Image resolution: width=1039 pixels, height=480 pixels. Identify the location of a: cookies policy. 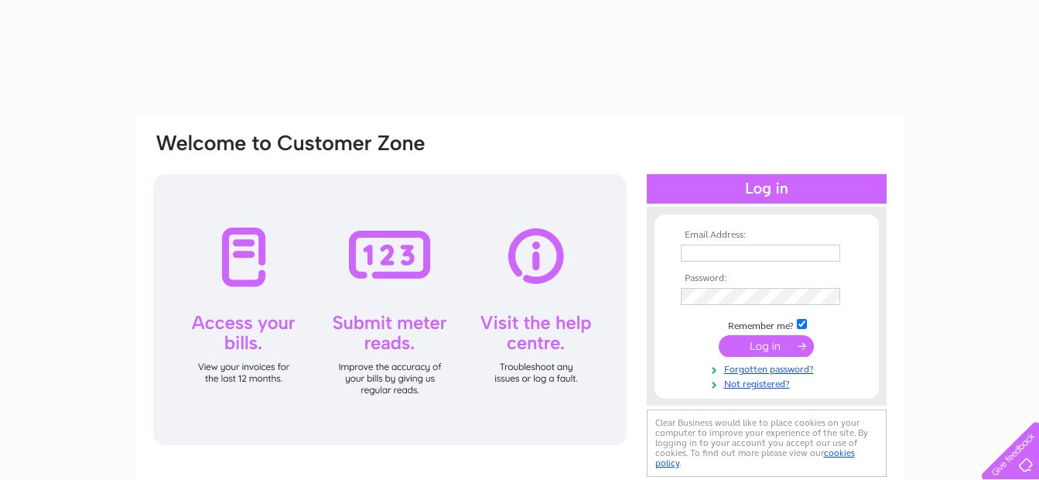
(755, 457).